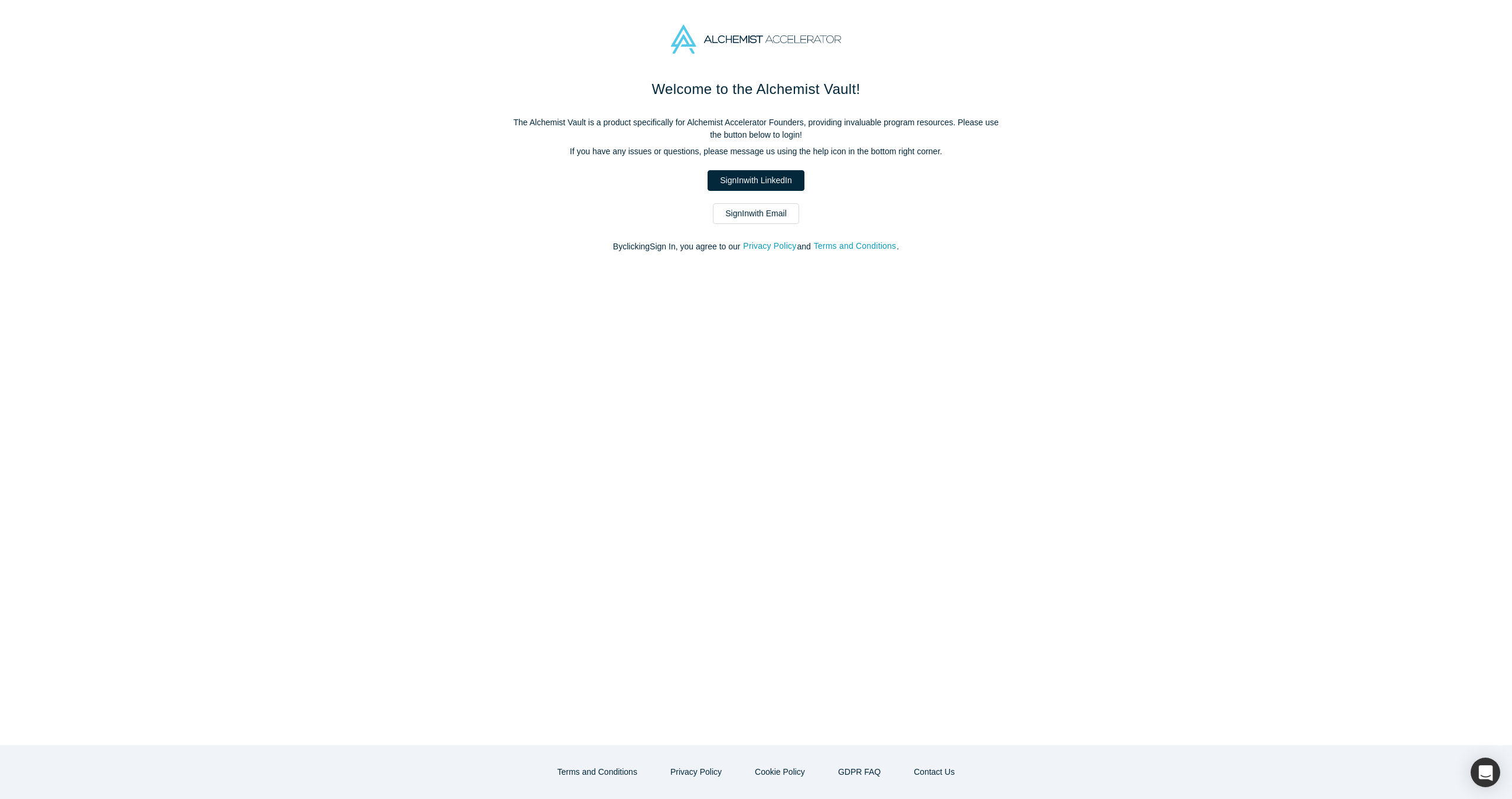 This screenshot has width=1512, height=799. What do you see at coordinates (756, 90) in the screenshot?
I see `h1: Welcome to the Alchemist Vault!` at bounding box center [756, 90].